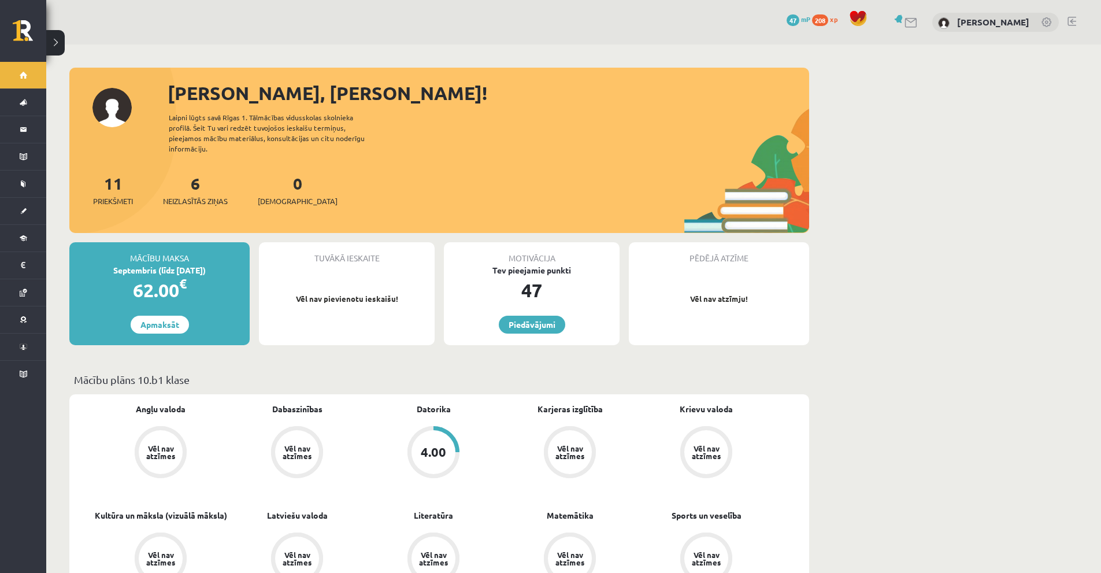  I want to click on a: Kultūra un māksla (vizuālā māksla), so click(161, 515).